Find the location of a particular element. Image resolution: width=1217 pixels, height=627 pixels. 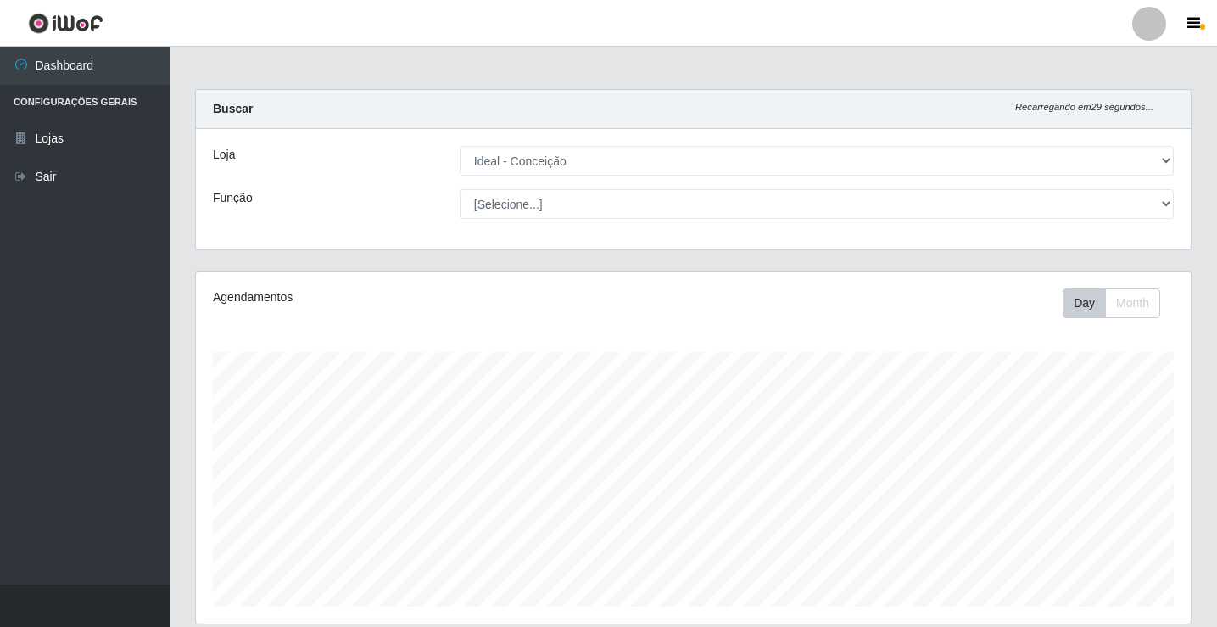

button: Month is located at coordinates (1133, 303).